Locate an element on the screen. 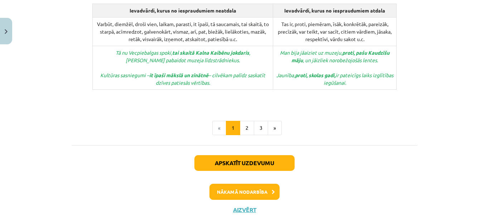  button: 1 is located at coordinates (233, 128).